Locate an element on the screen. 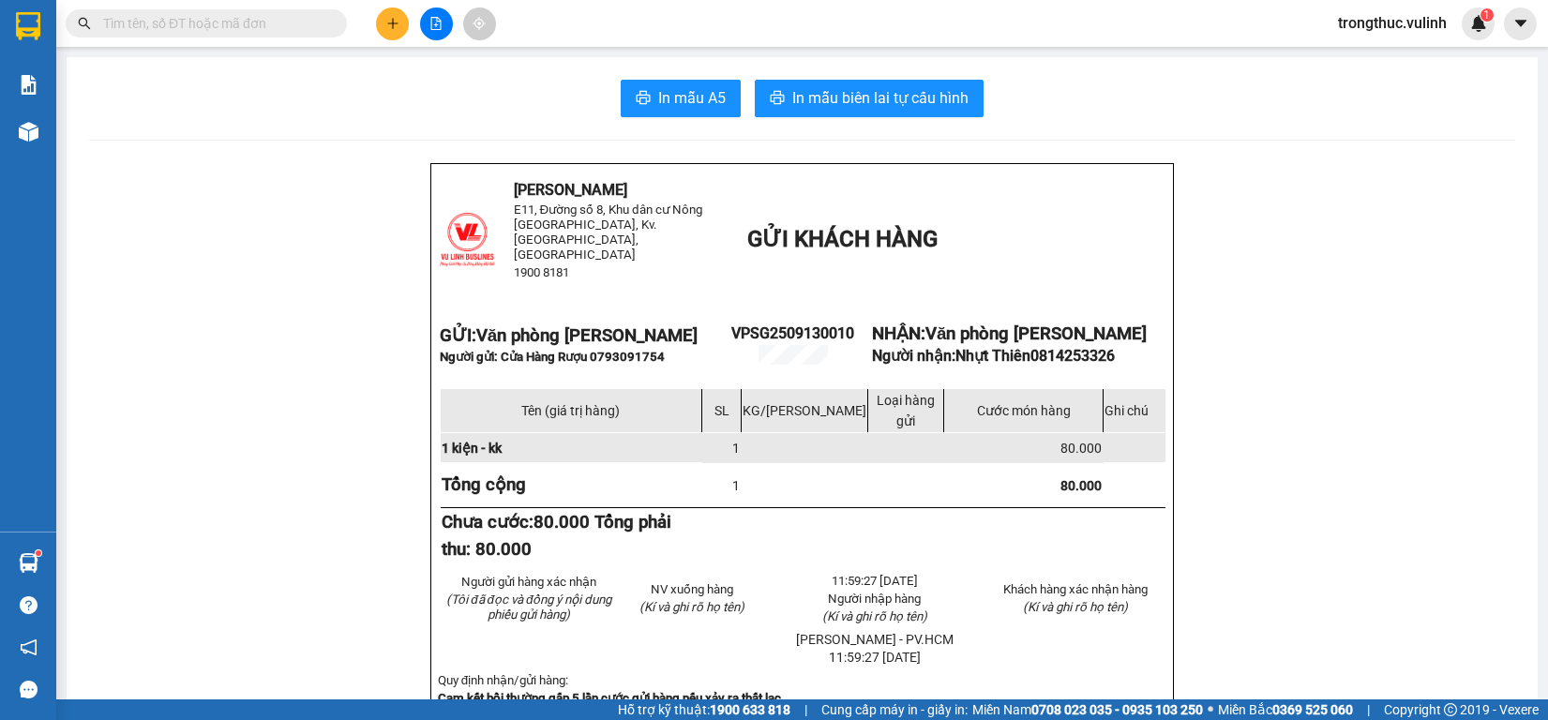 The height and width of the screenshot is (720, 1548). span: caret-down is located at coordinates (1520, 23).